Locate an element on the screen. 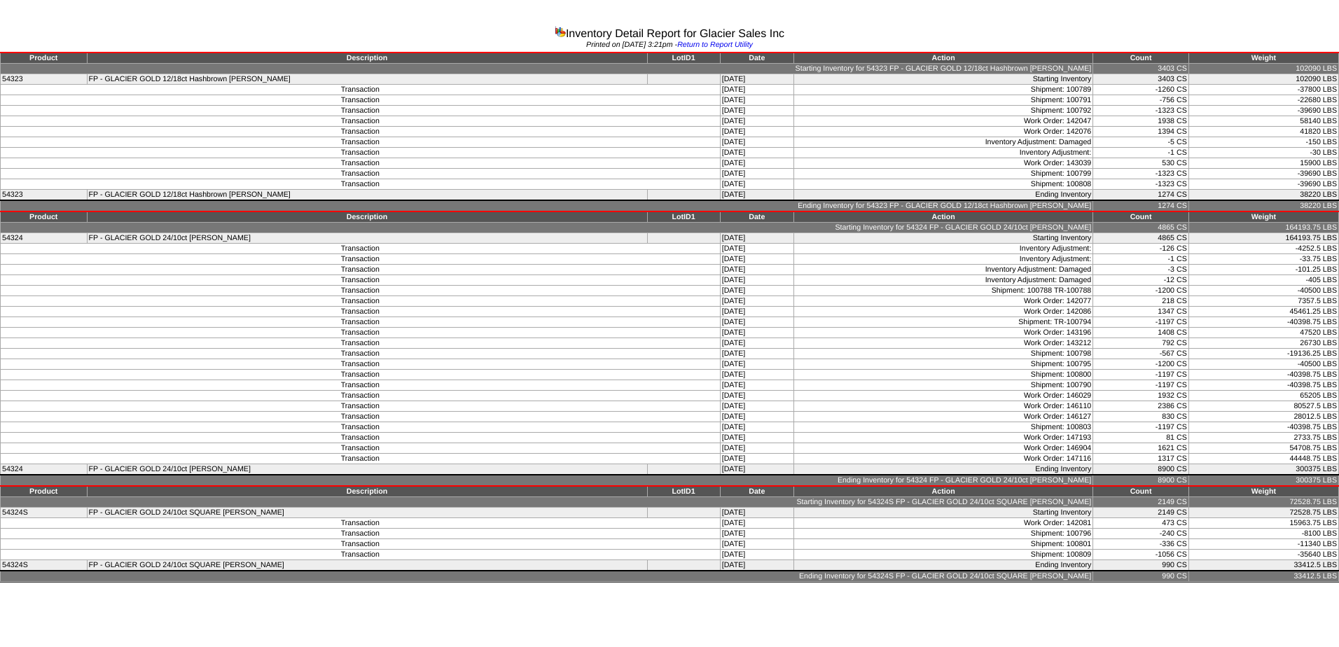 This screenshot has height=647, width=1339. td: -756 CS is located at coordinates (1141, 100).